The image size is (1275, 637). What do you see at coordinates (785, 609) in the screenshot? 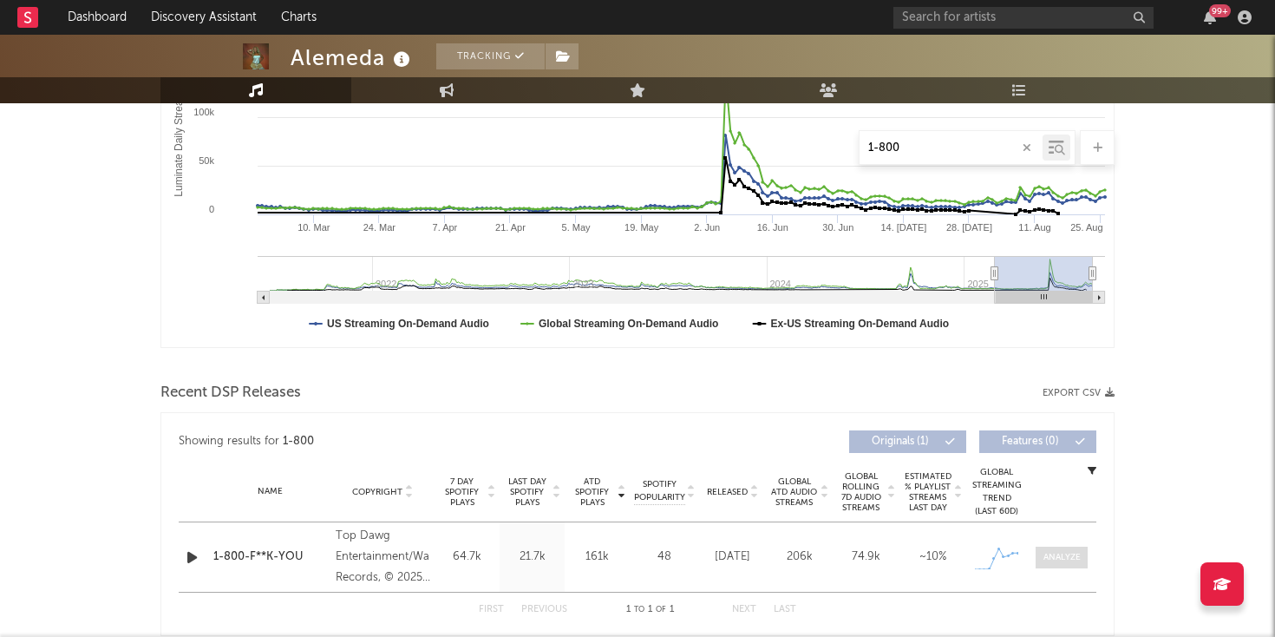
I see `button: Last` at bounding box center [785, 609].